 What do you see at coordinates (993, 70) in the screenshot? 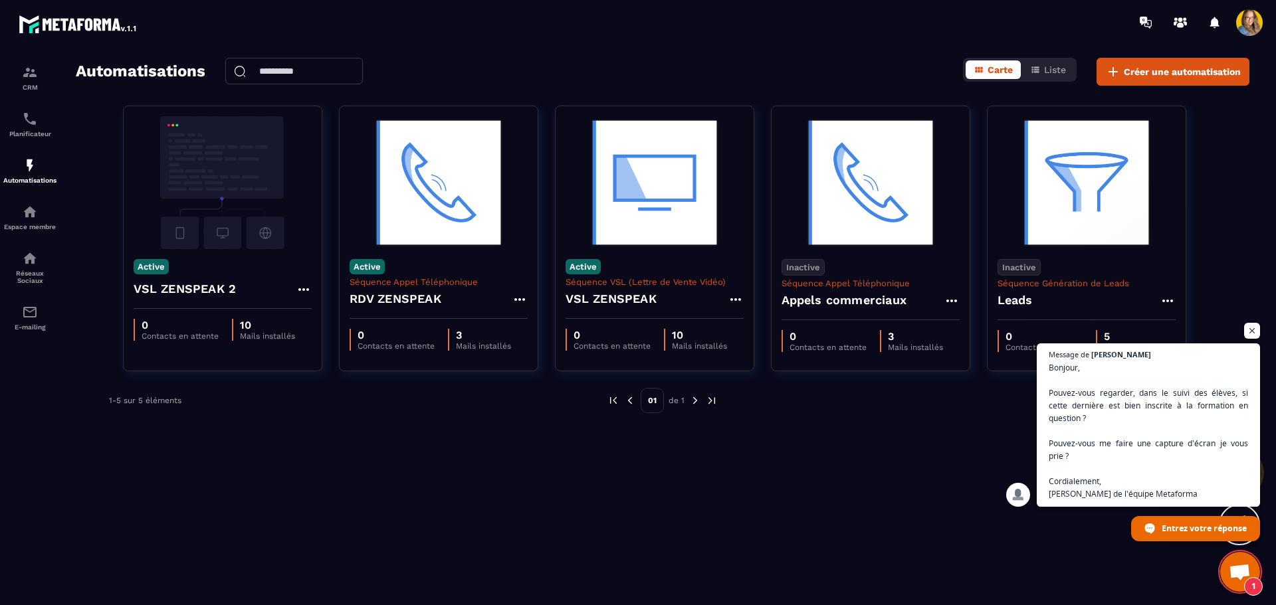
I see `button: Carte` at bounding box center [993, 70].